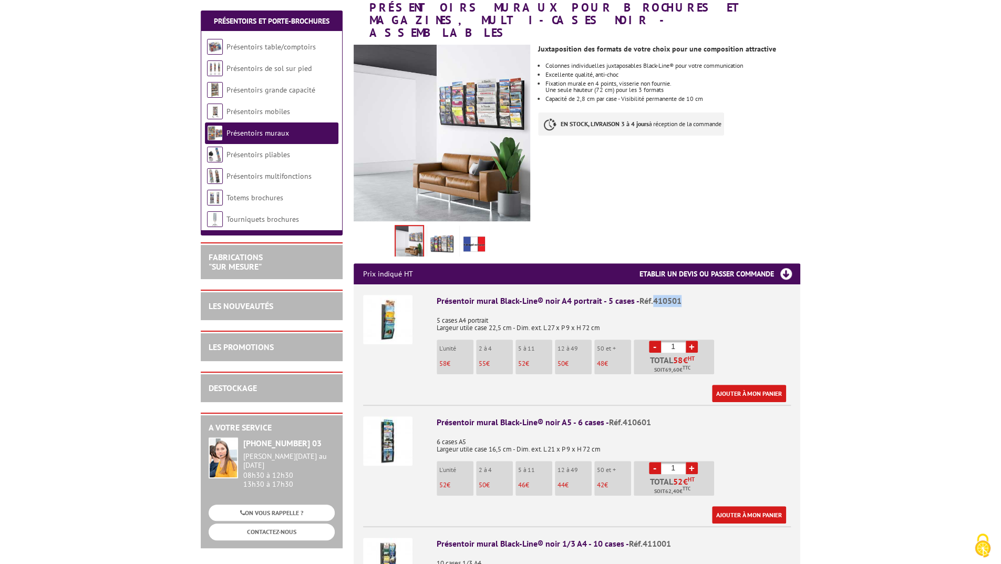  What do you see at coordinates (456, 470) in the screenshot?
I see `p: L'unité` at bounding box center [456, 470].